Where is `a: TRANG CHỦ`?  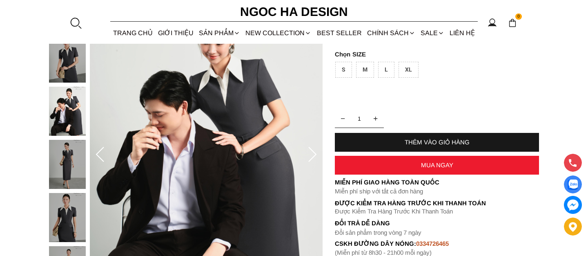 a: TRANG CHỦ is located at coordinates (133, 33).